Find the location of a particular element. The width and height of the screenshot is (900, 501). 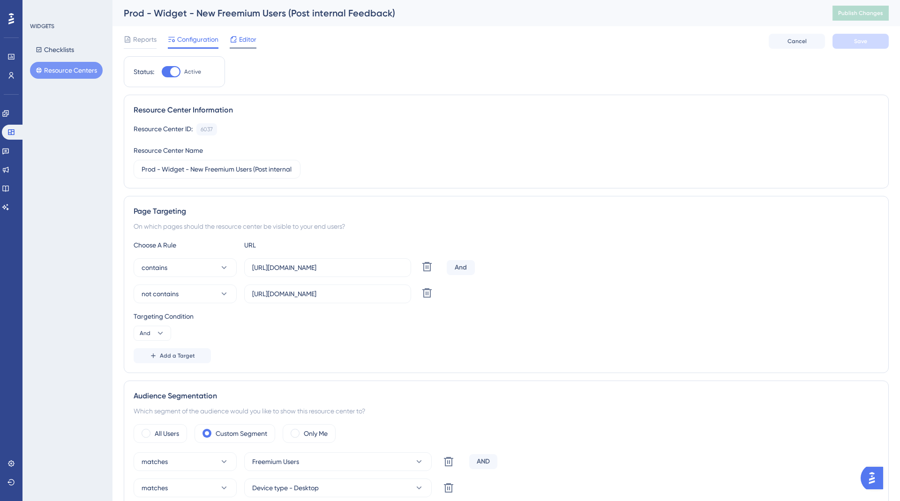

div: Choose A Rule is located at coordinates (185, 245).